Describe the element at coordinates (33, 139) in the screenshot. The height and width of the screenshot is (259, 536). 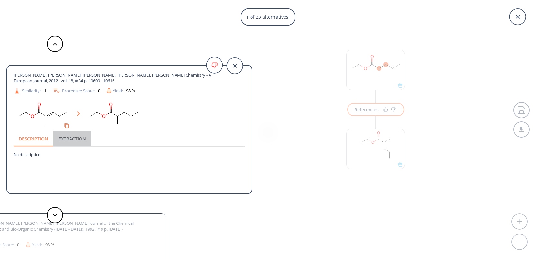
I see `button: Description` at that location.